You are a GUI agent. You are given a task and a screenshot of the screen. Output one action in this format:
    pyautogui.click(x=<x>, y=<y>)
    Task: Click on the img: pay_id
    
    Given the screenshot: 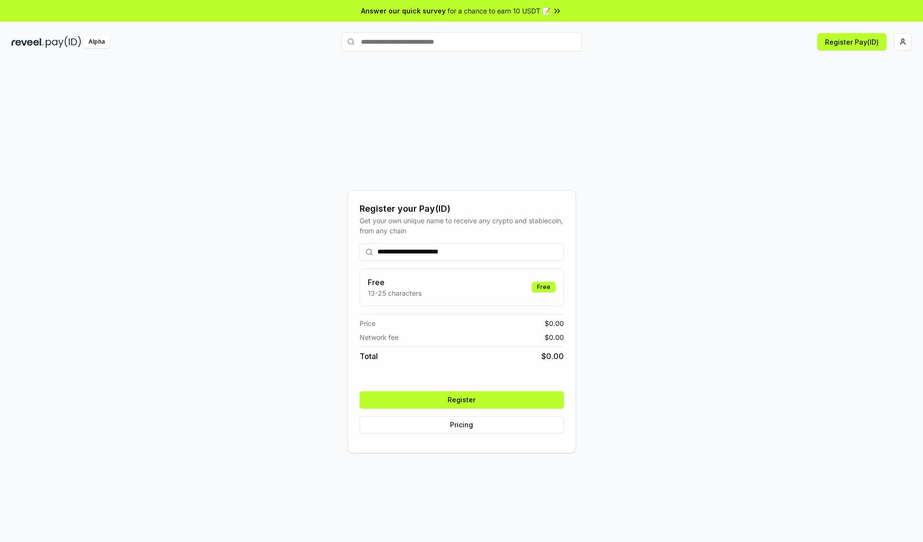 What is the action you would take?
    pyautogui.click(x=63, y=42)
    